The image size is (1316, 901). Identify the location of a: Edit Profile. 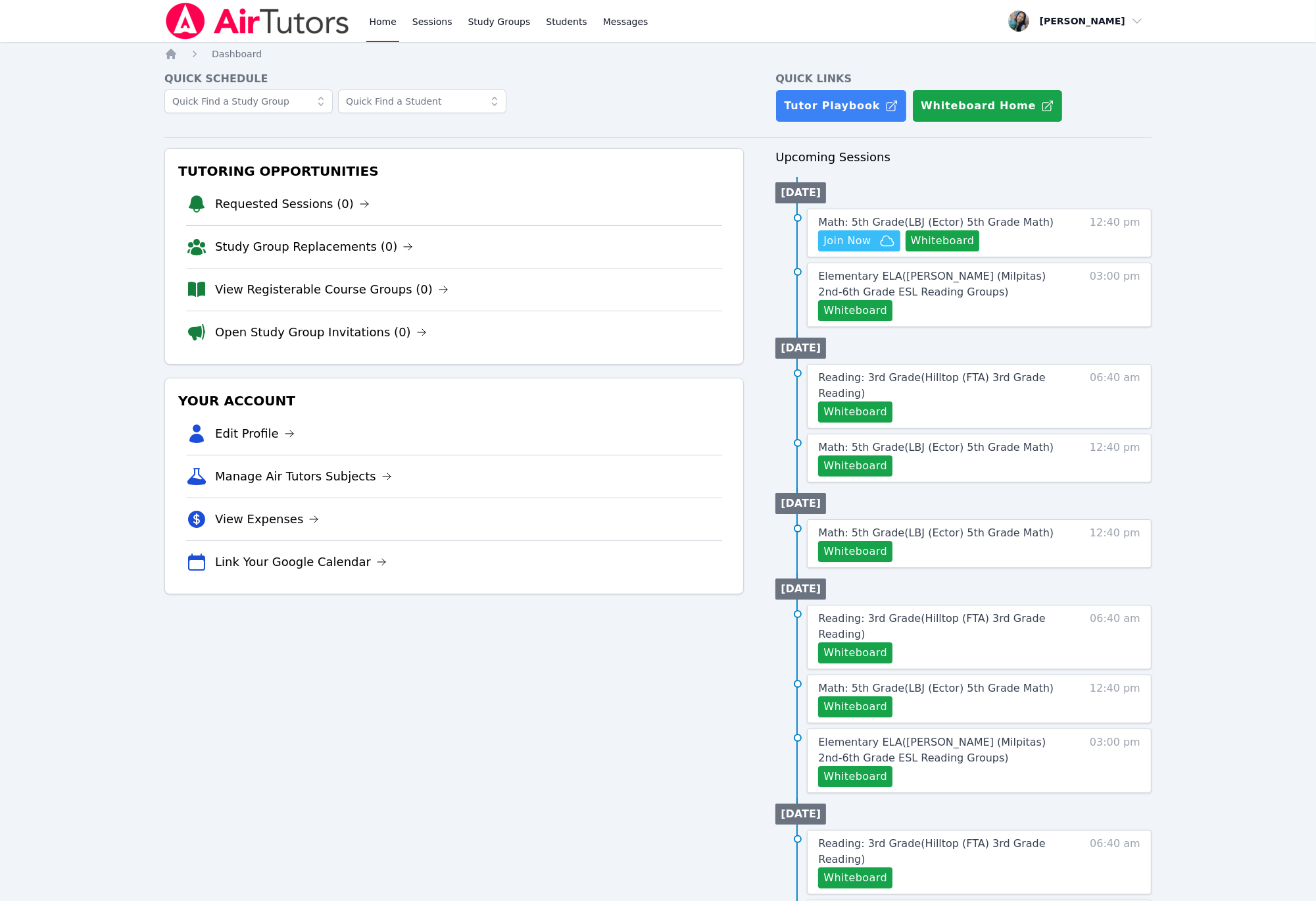
(255, 433).